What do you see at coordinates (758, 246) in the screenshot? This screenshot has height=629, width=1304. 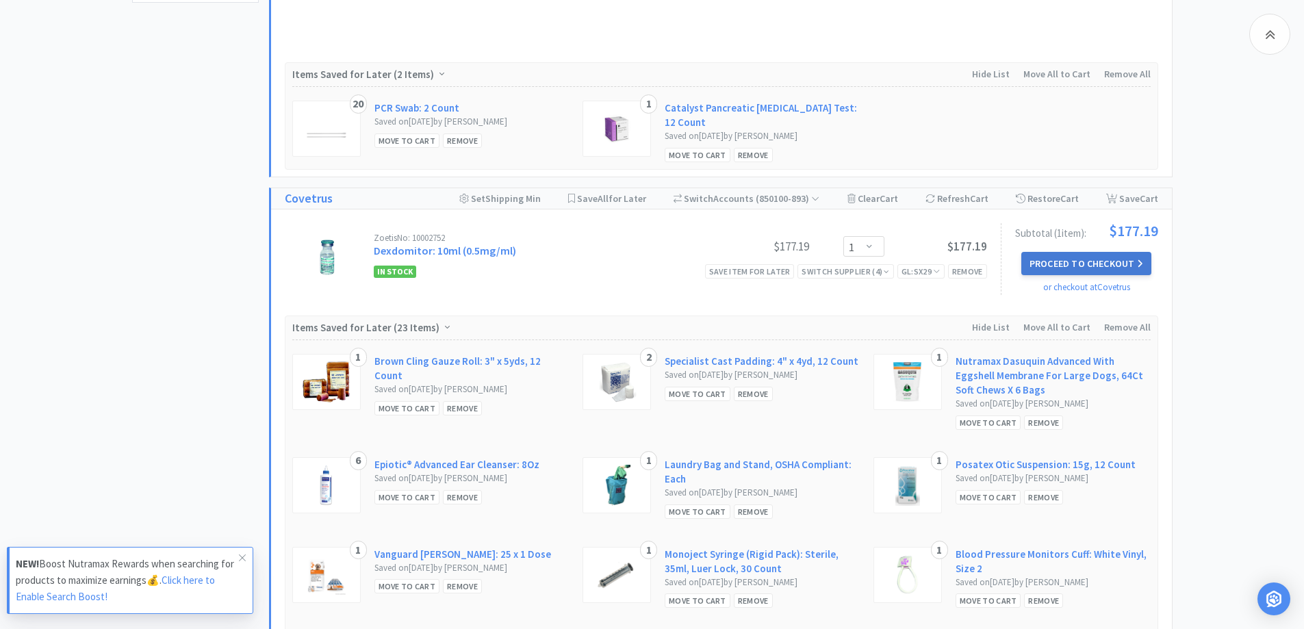 I see `div: $177.19` at bounding box center [758, 246].